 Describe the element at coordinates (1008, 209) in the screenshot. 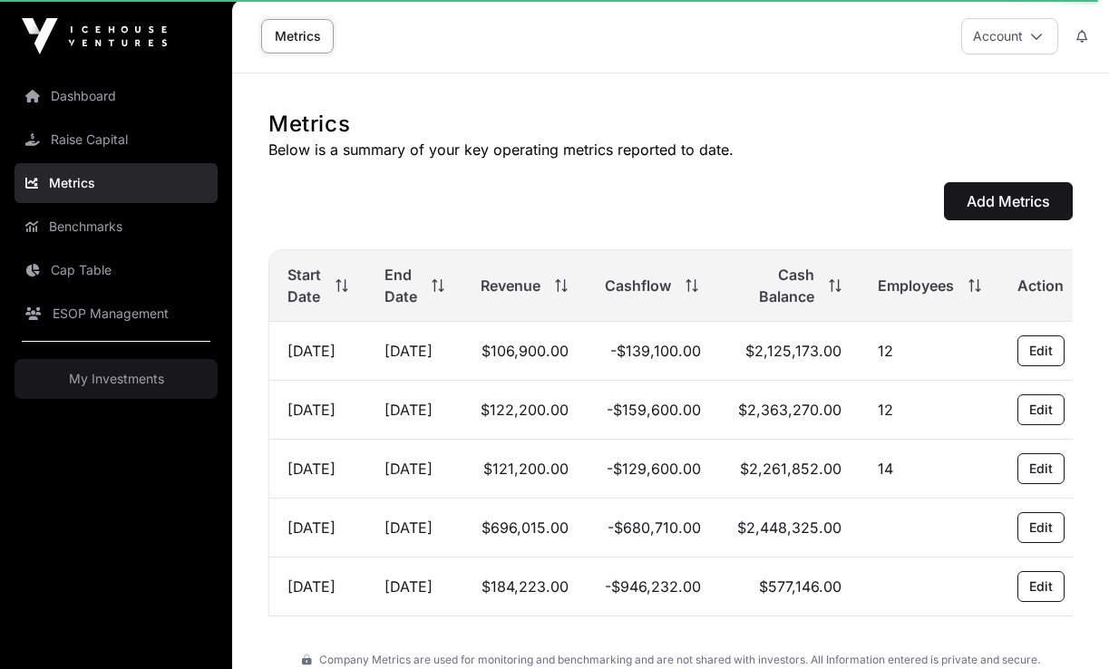

I see `a: Add Metrics` at that location.